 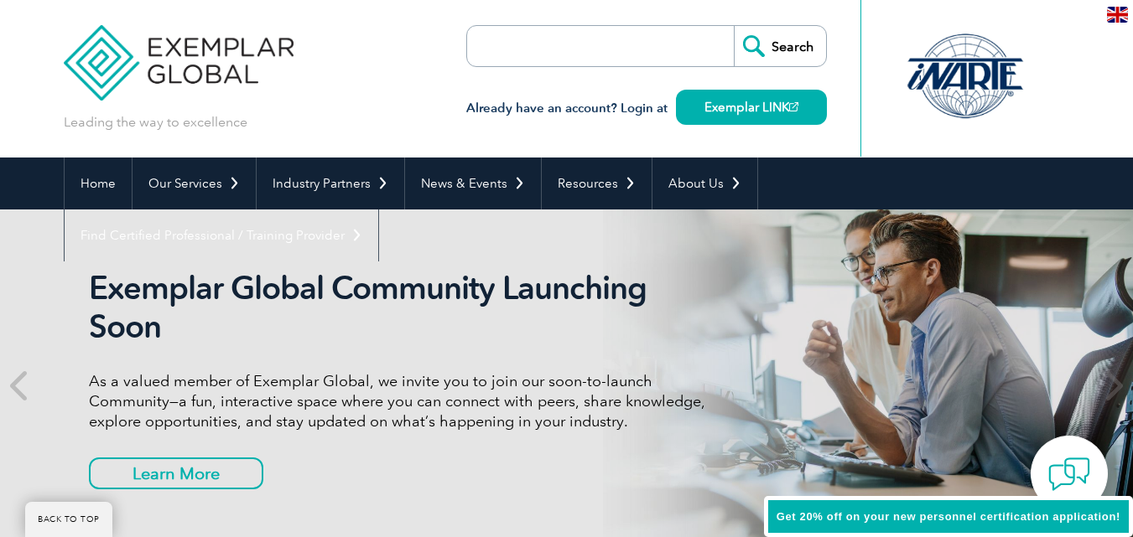 What do you see at coordinates (98, 184) in the screenshot?
I see `a: Home` at bounding box center [98, 184].